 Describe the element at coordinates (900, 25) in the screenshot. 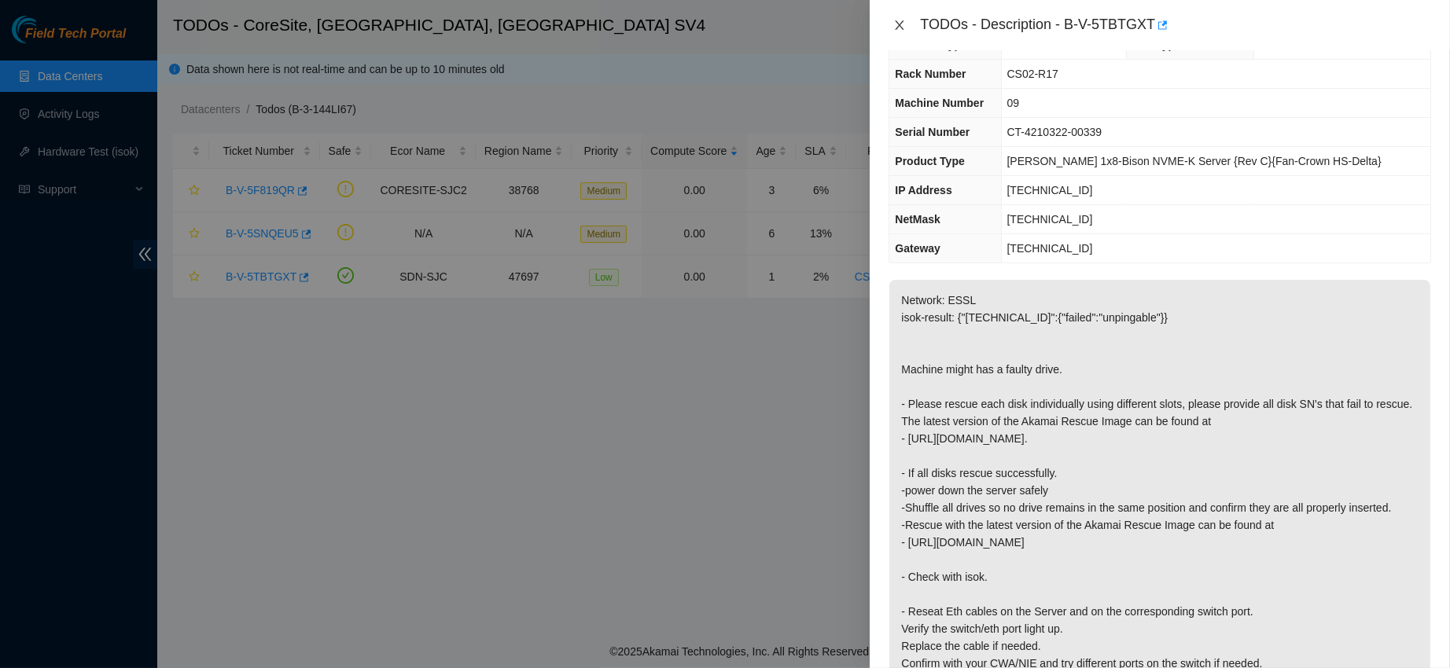

I see `button: Close` at that location.